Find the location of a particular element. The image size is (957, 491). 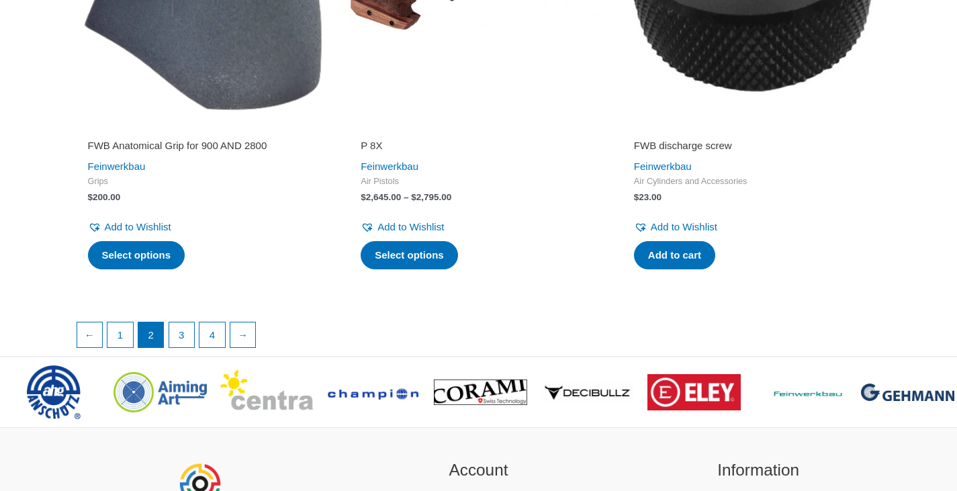

img: brand logo is located at coordinates (694, 392).